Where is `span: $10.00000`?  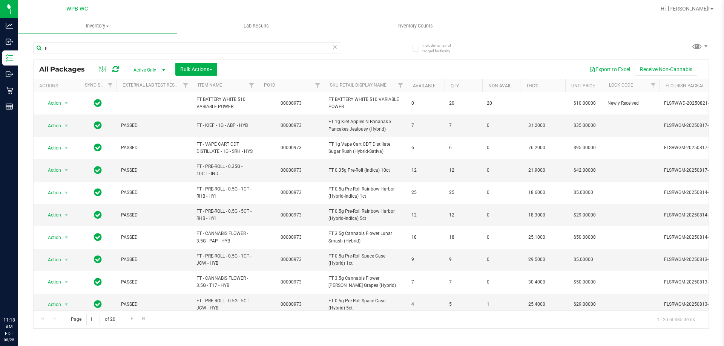 span: $10.00000 is located at coordinates (584, 103).